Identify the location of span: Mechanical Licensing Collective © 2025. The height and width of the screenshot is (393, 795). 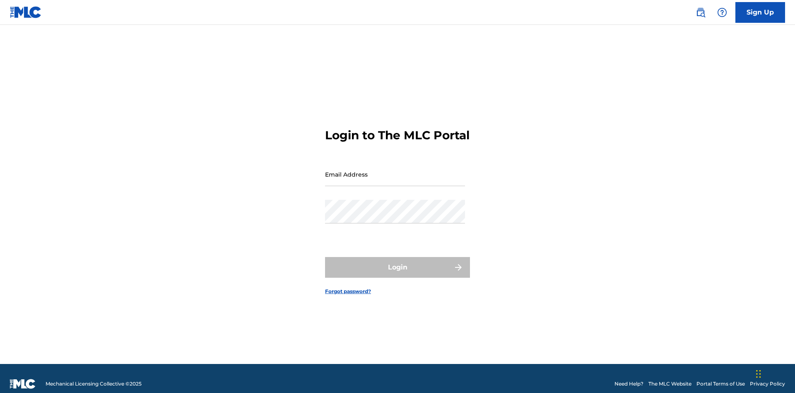
(94, 384).